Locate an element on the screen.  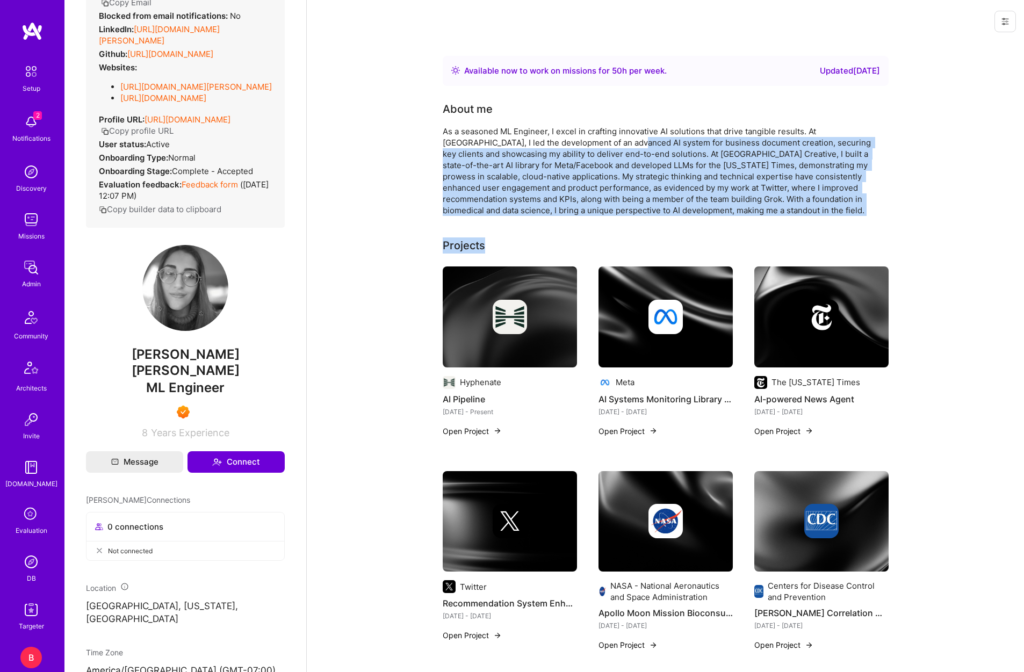
strong: Evaluation feedback: is located at coordinates (140, 184).